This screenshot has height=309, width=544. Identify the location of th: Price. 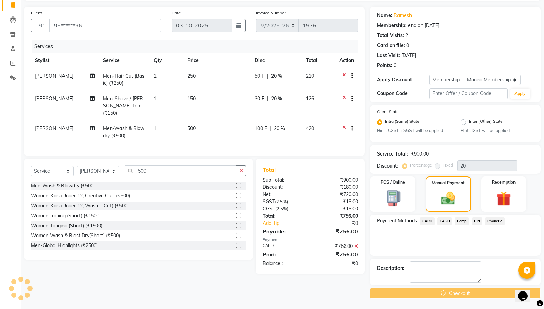
(217, 60).